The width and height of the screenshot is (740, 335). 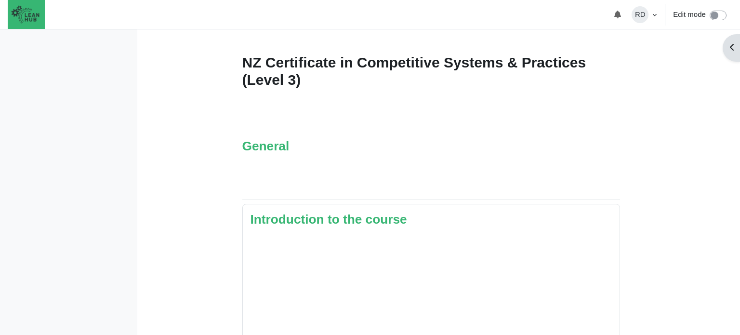 I want to click on i: Toggle notifications menu, so click(x=617, y=14).